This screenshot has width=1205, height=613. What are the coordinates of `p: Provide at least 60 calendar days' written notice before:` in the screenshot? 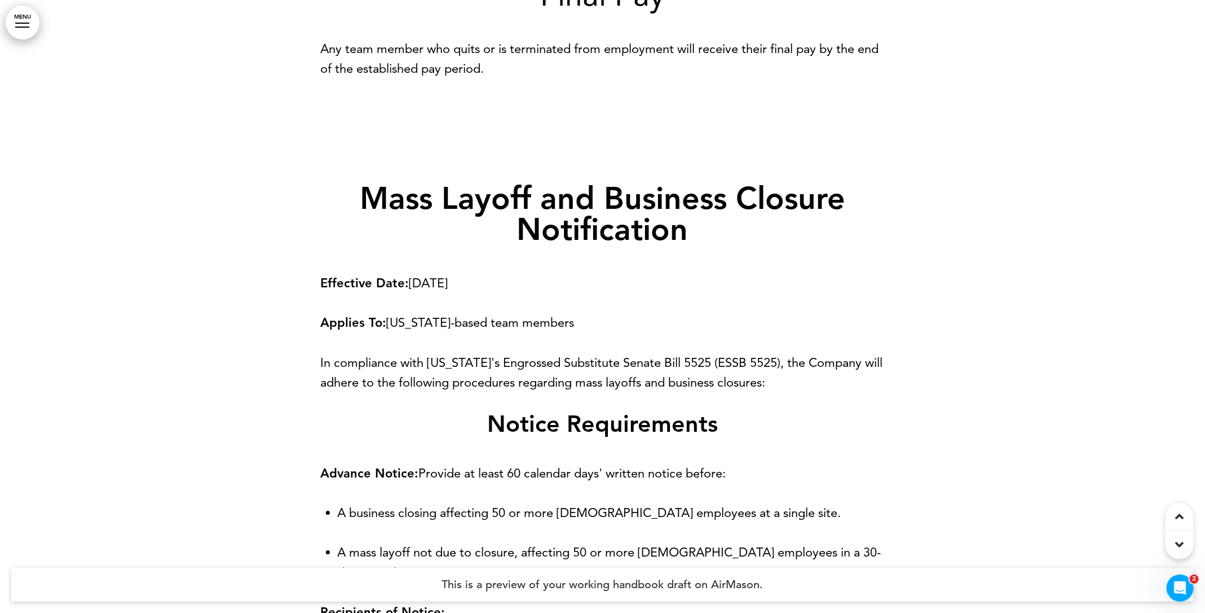 It's located at (603, 473).